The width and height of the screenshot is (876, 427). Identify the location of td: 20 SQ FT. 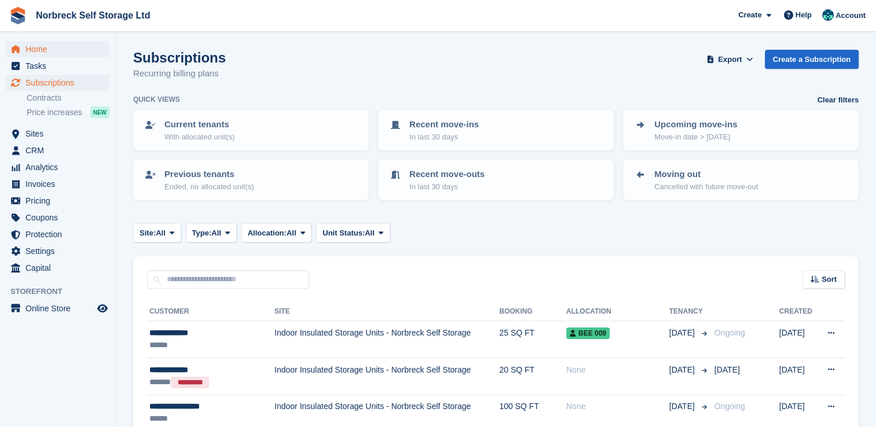
(533, 376).